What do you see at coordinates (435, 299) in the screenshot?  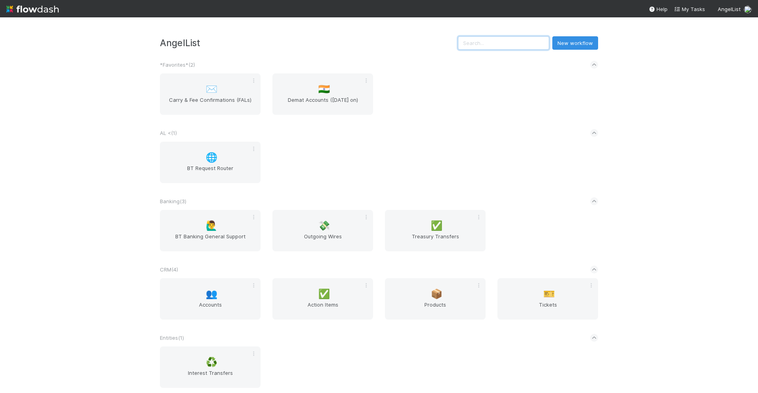 I see `a: 📦Products` at bounding box center [435, 299].